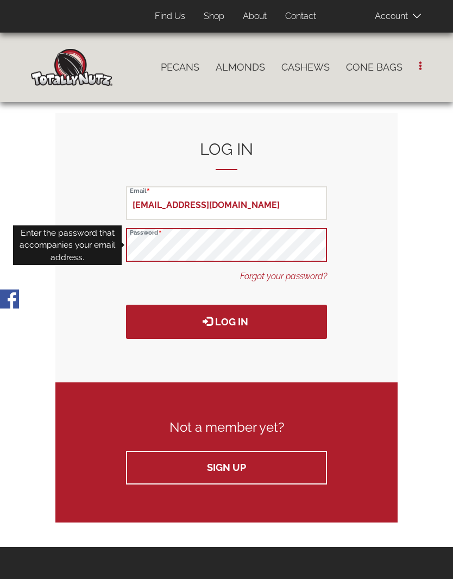  Describe the element at coordinates (226, 203) in the screenshot. I see `input: Email` at that location.